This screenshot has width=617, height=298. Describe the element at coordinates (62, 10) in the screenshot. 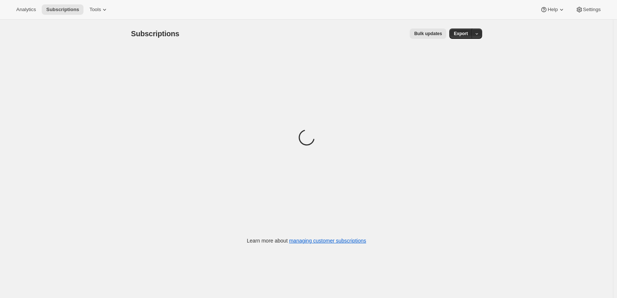

I see `button: Subscriptions` at that location.